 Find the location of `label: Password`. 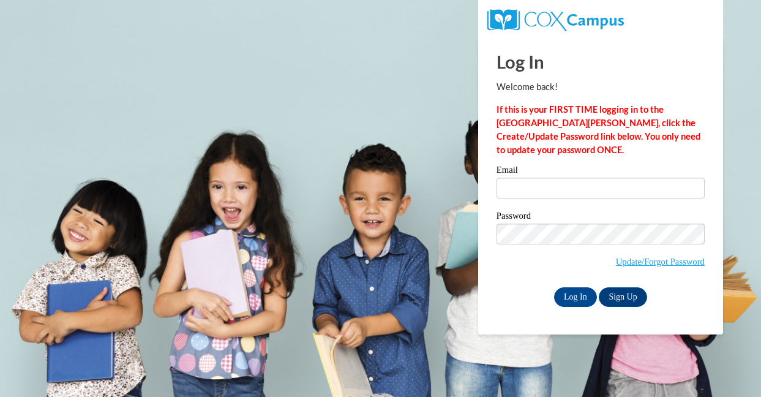

label: Password is located at coordinates (601, 217).